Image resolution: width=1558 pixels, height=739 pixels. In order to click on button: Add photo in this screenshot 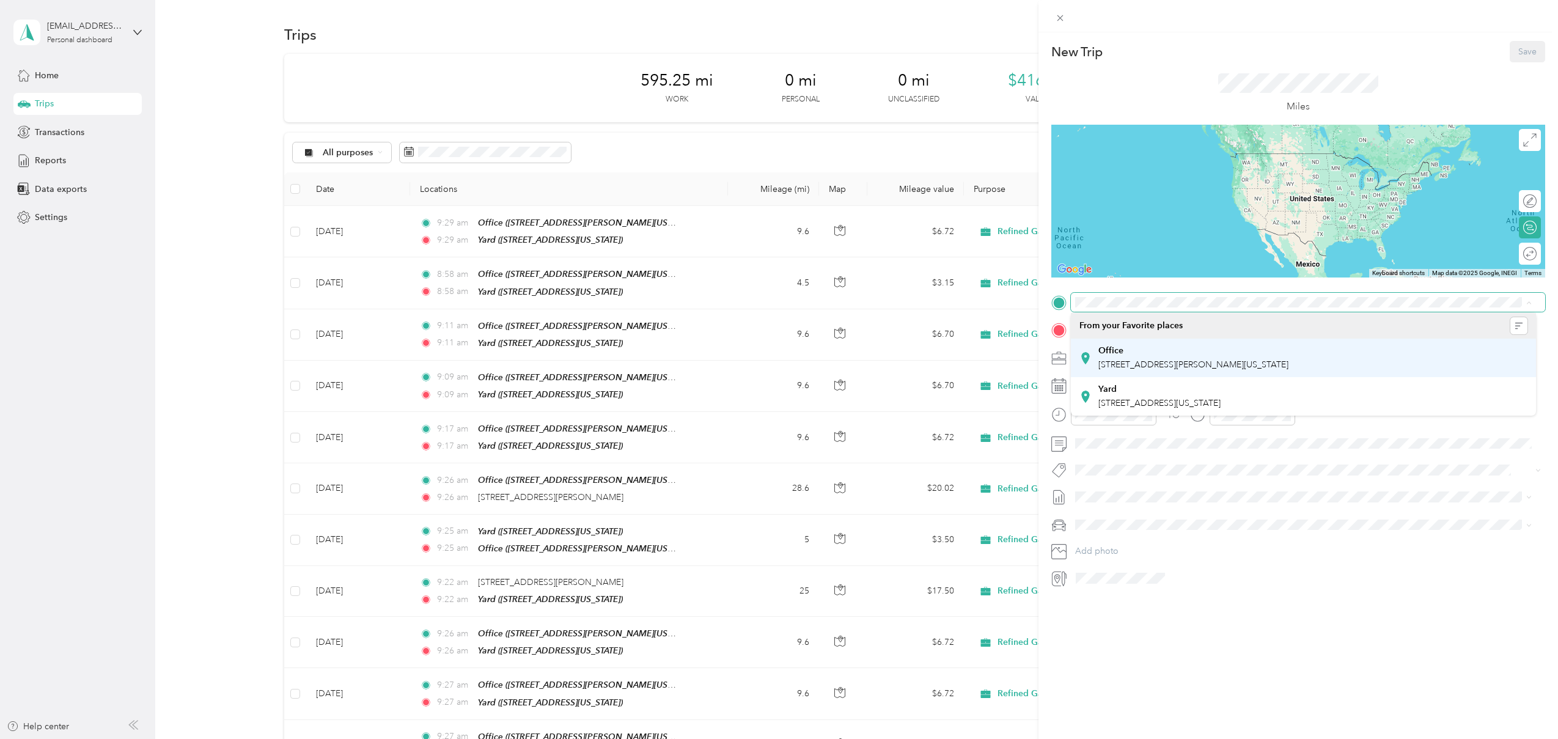, I will do `click(1308, 551)`.